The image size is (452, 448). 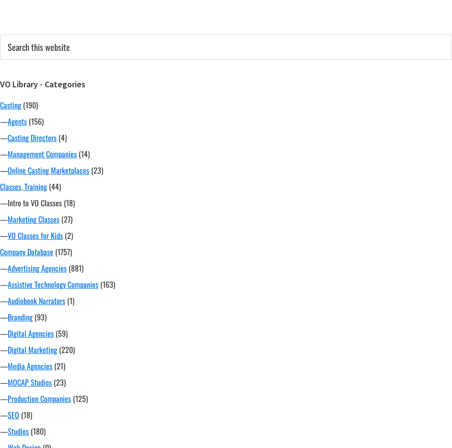 I want to click on a: Audiobook Narrators, so click(x=36, y=301).